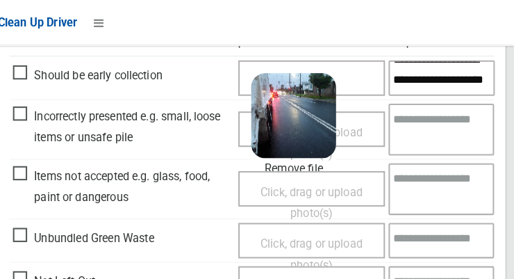  Describe the element at coordinates (92, 233) in the screenshot. I see `span: Unbundled Green Waste` at that location.